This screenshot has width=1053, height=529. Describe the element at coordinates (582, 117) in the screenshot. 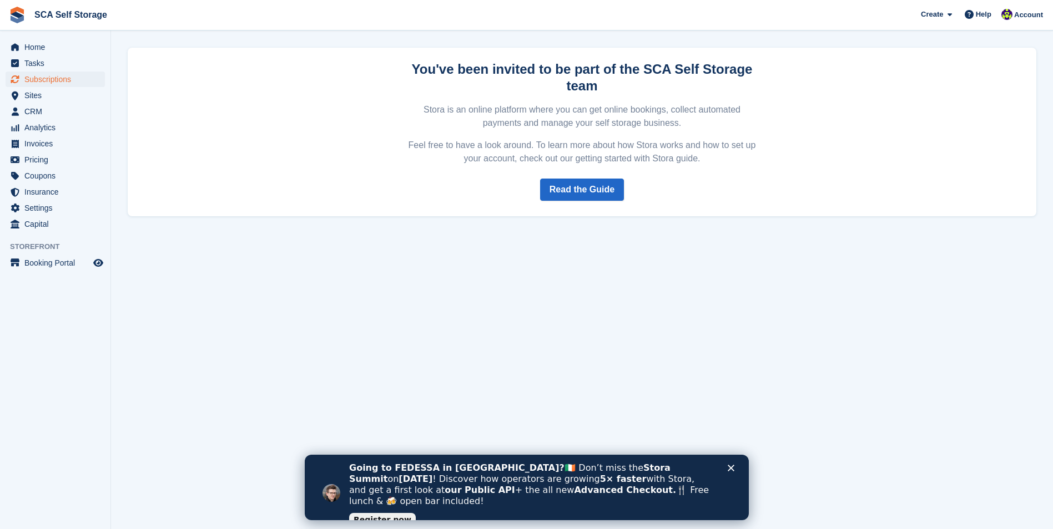

I see `p: Stora is an online platform where you can get online bookings, collect automated payments and man...` at that location.